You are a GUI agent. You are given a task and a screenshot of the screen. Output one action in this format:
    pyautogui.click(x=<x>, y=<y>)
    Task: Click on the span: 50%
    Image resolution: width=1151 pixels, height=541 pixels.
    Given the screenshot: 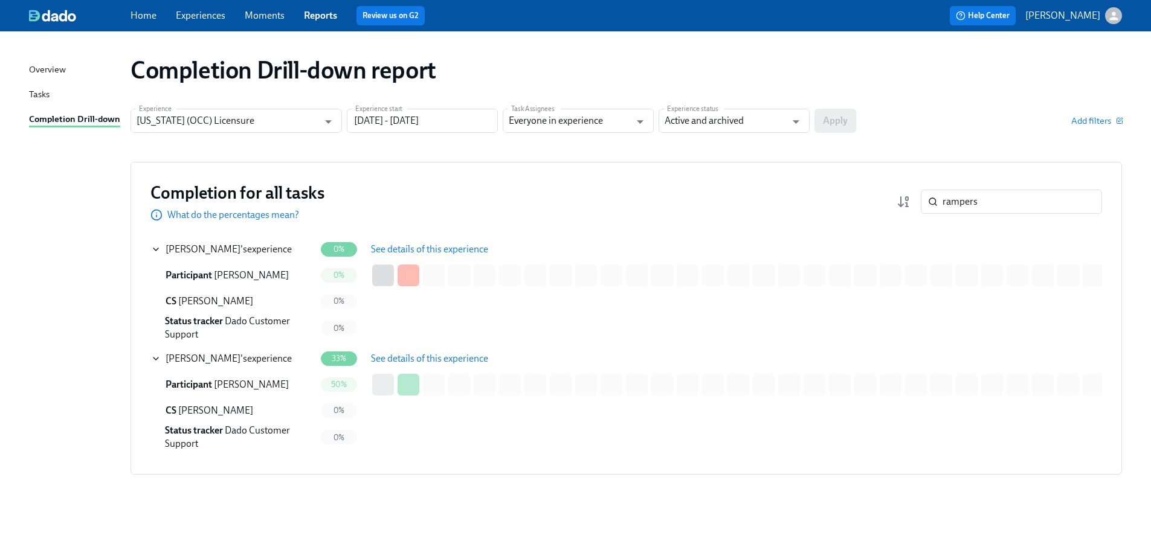 What is the action you would take?
    pyautogui.click(x=339, y=384)
    